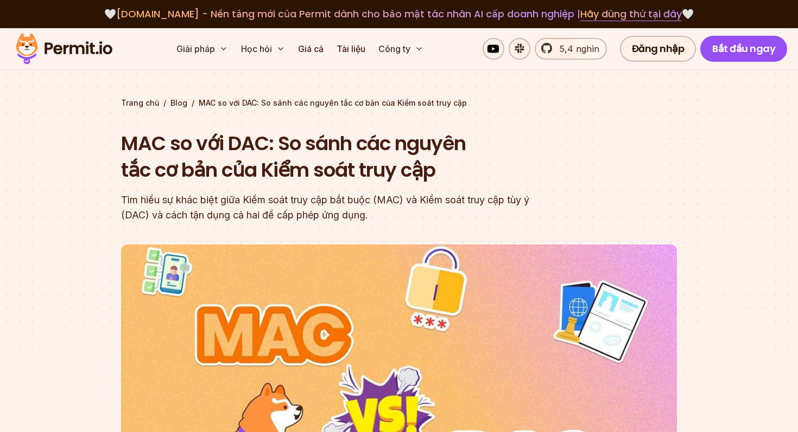  Describe the element at coordinates (579, 49) in the screenshot. I see `font: 5,4 nghìn` at that location.